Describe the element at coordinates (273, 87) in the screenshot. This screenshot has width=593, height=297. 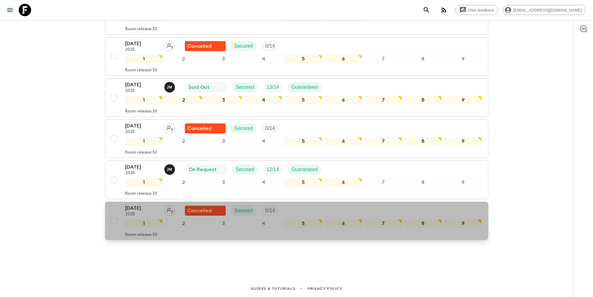
I see `p: 13 / 14` at that location.